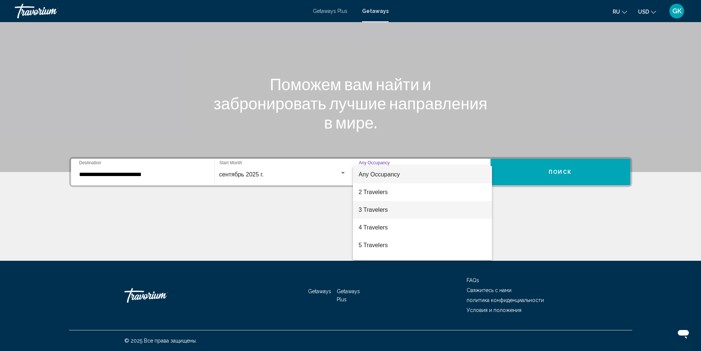 The image size is (701, 351). Describe the element at coordinates (422, 263) in the screenshot. I see `span: 6 Travelers` at that location.